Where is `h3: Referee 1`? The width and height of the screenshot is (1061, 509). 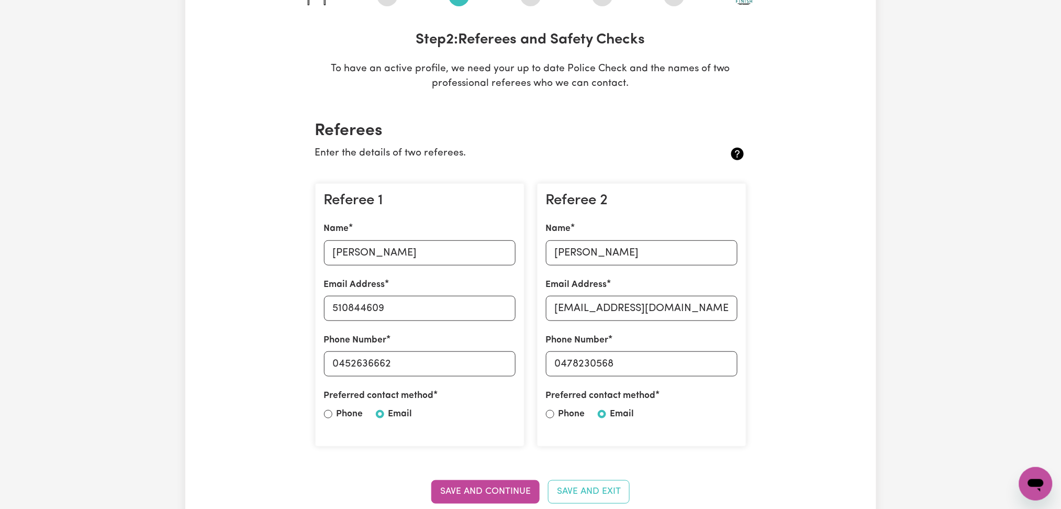 h3: Referee 1 is located at coordinates (420, 201).